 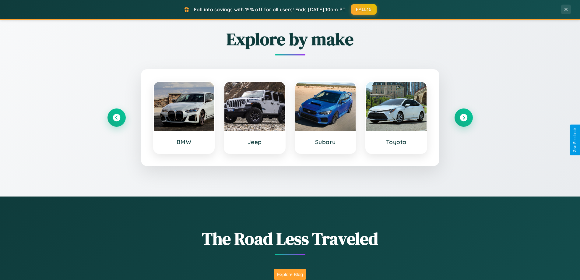 What do you see at coordinates (290, 274) in the screenshot?
I see `button: Explore Blog` at bounding box center [290, 274].